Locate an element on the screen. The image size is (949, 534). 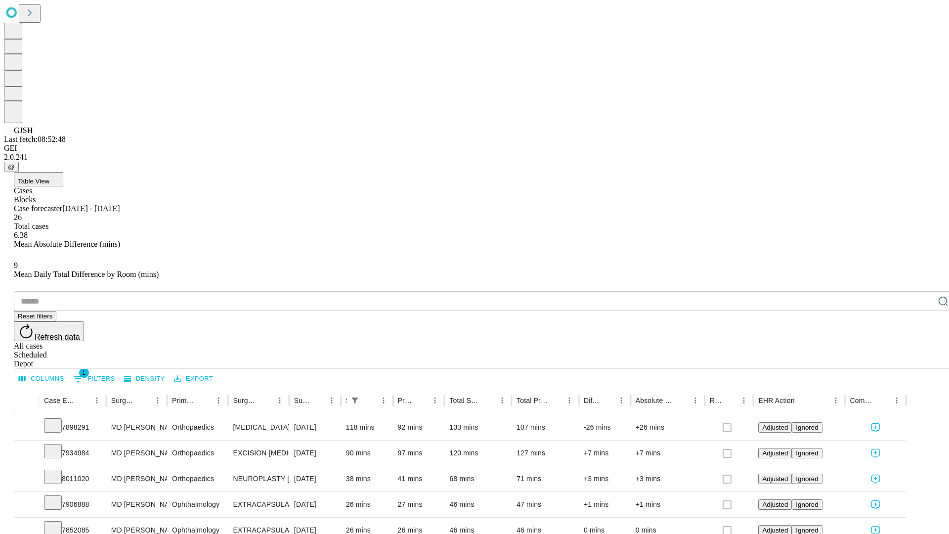
div: Surgery Name is located at coordinates (245, 400).